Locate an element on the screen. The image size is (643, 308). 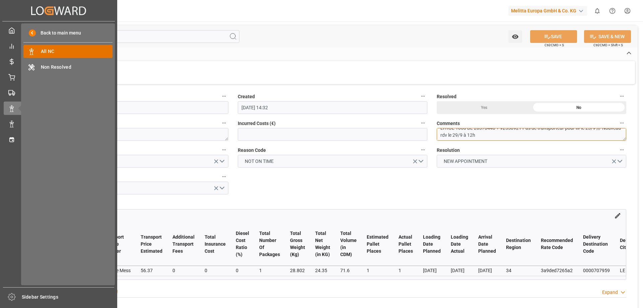
div: 24.35 is located at coordinates (323, 270).